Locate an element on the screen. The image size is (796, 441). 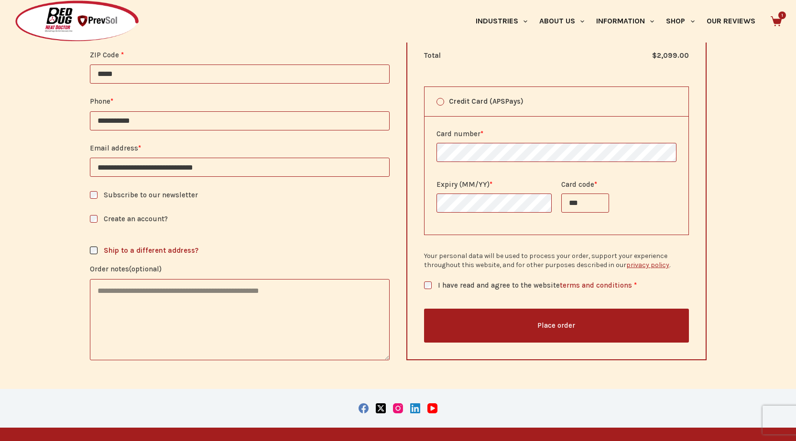
a: YouTube is located at coordinates (432, 408).